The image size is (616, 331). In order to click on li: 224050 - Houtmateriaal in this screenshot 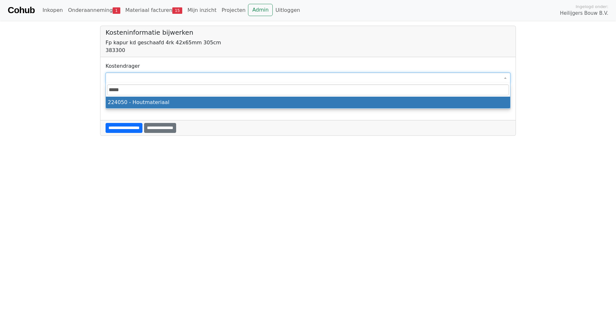, I will do `click(308, 102)`.